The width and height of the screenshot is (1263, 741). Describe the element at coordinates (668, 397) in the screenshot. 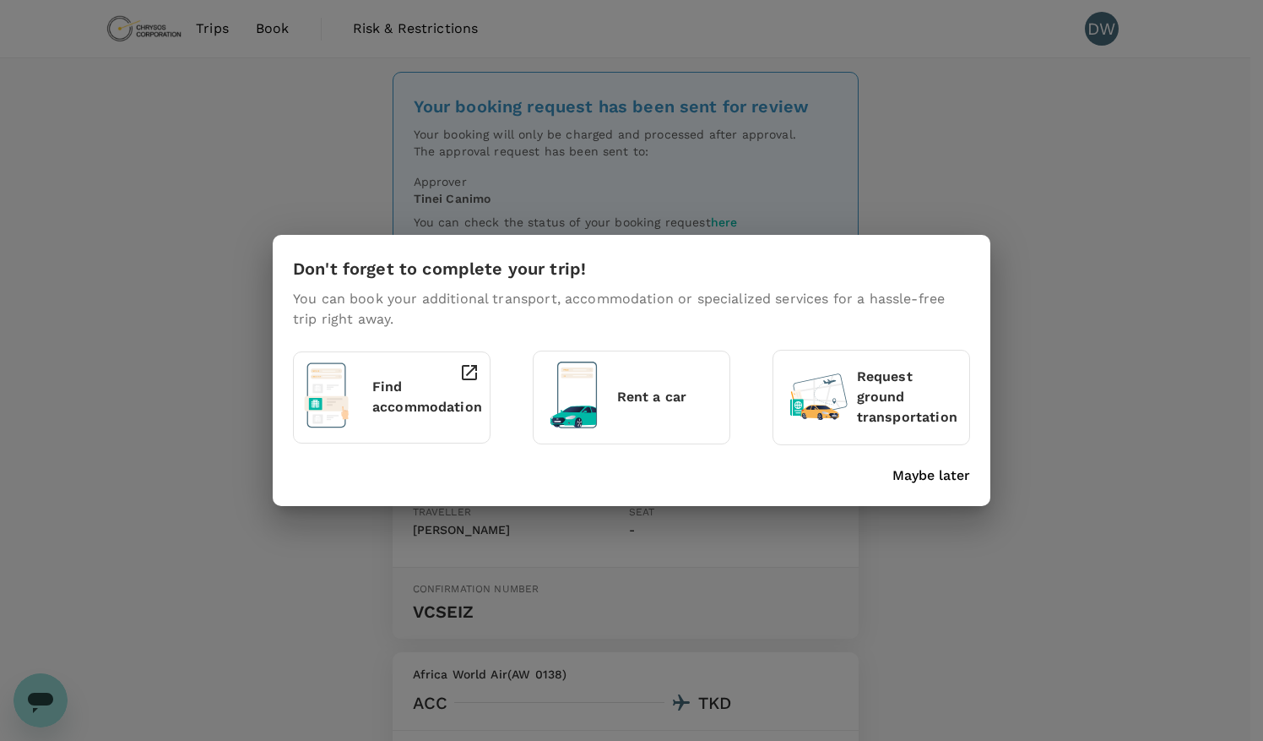

I see `p: Rent a car` at that location.